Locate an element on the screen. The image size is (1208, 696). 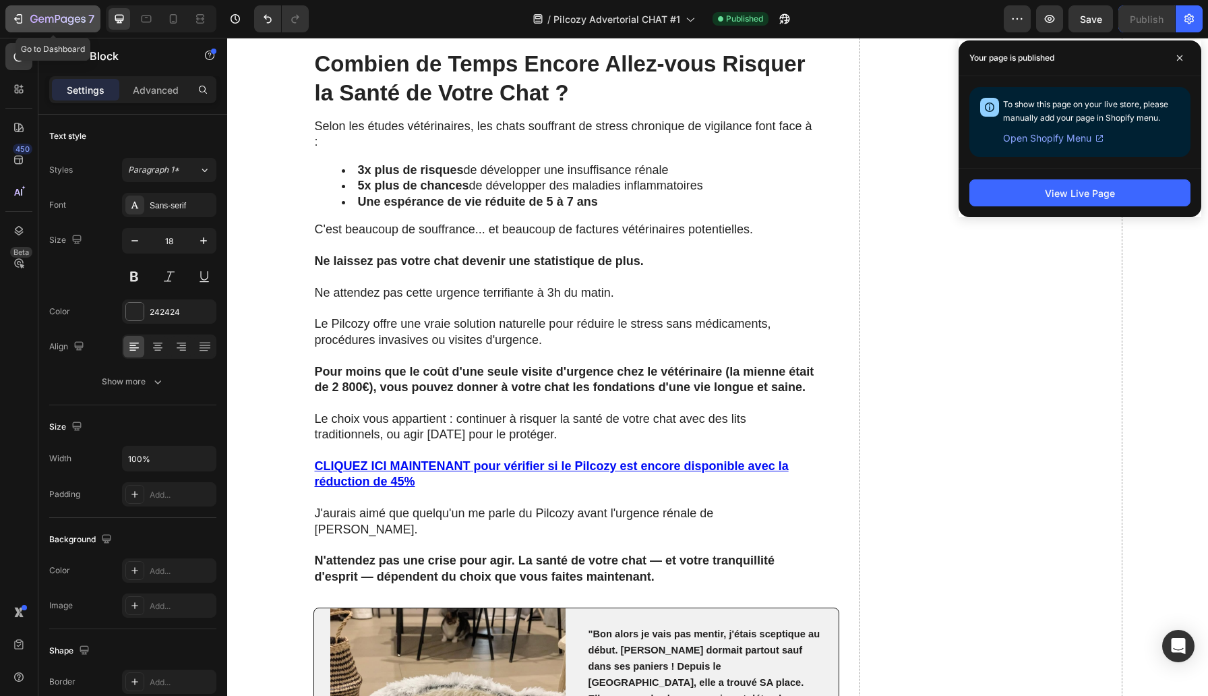
strong: Ne laissez pas votre chat devenir une statistique de plus. is located at coordinates (252, 223).